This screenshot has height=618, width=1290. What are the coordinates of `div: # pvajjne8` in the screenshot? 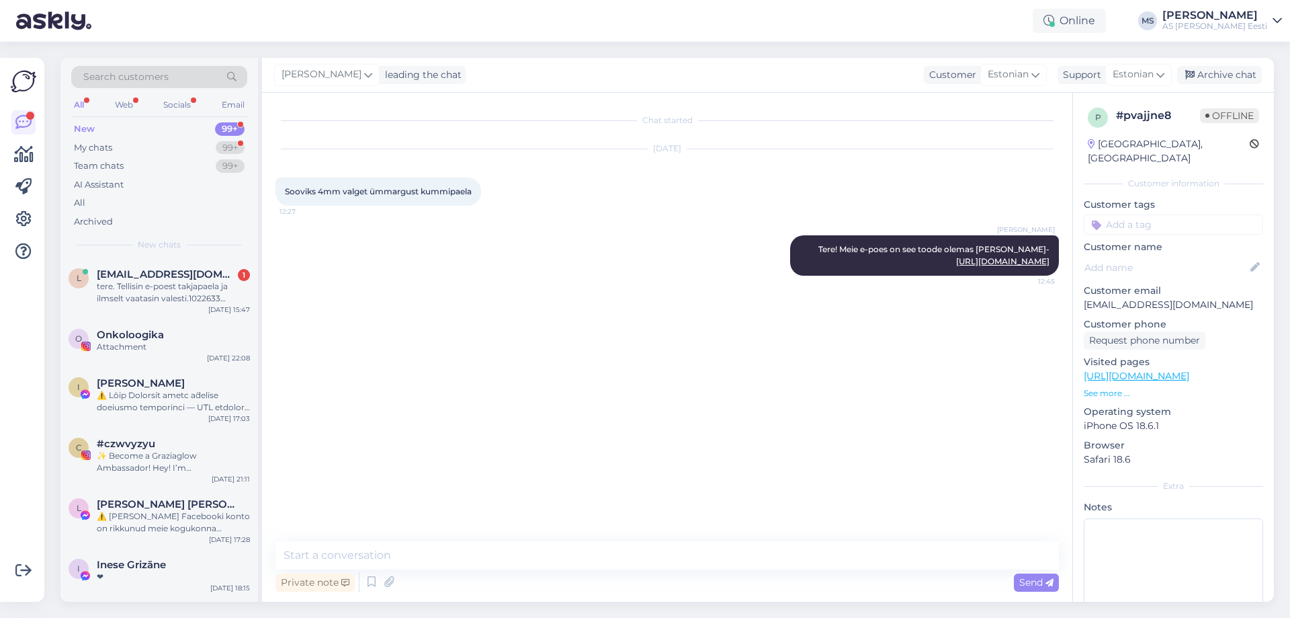 It's located at (1158, 116).